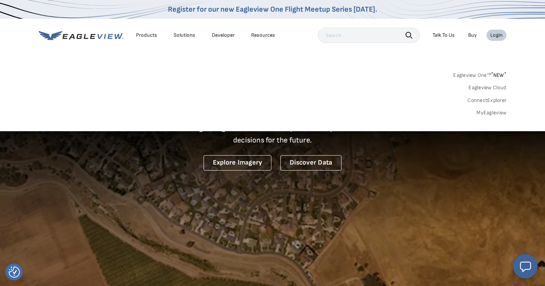 The image size is (545, 286). What do you see at coordinates (443, 35) in the screenshot?
I see `div: Talk To Us` at bounding box center [443, 35].